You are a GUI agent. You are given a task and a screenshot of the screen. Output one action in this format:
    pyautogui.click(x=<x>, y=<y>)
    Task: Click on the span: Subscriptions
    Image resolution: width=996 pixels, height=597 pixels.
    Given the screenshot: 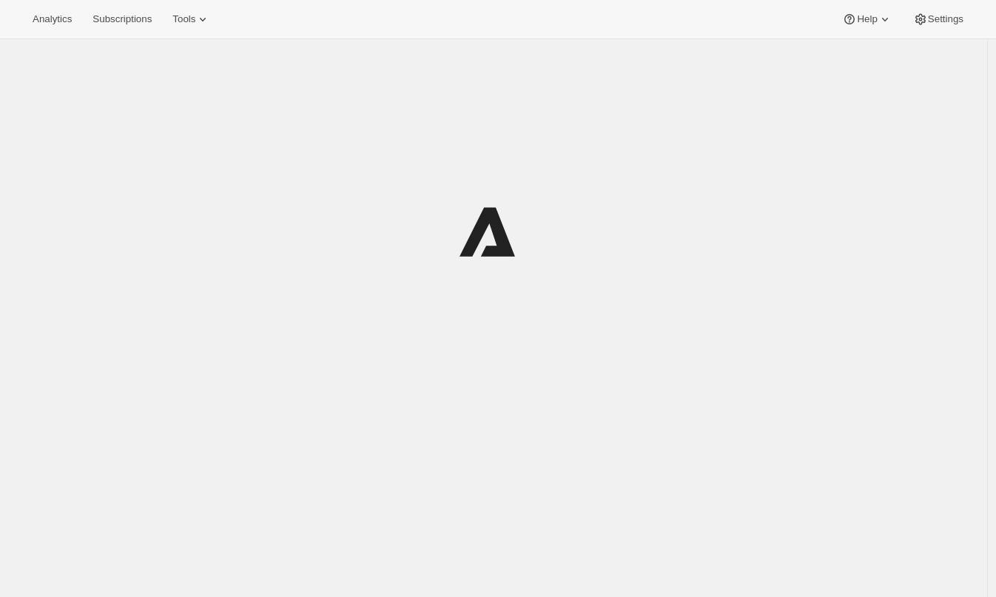 What is the action you would take?
    pyautogui.click(x=122, y=19)
    